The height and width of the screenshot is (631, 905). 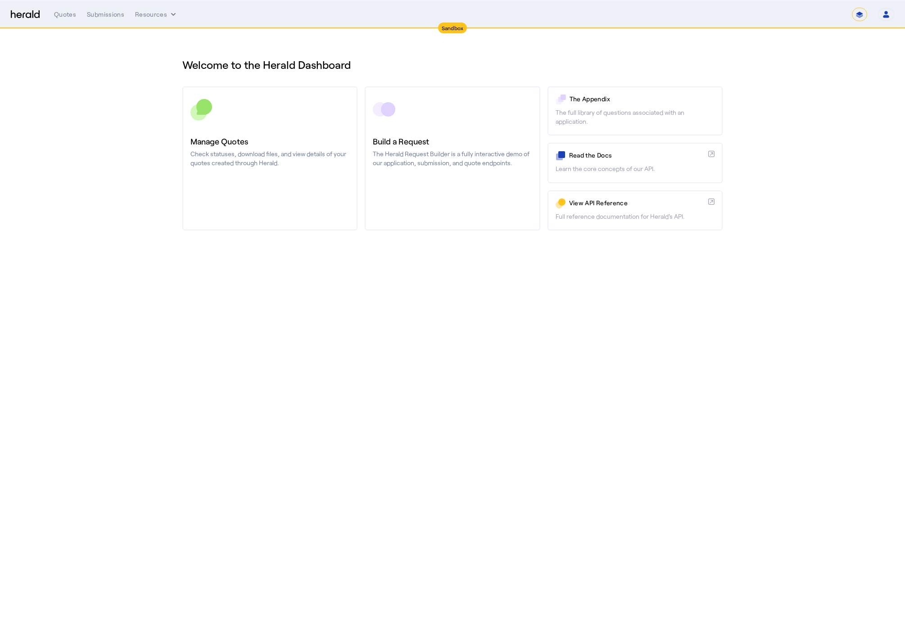 What do you see at coordinates (452, 28) in the screenshot?
I see `div: Sandbox` at bounding box center [452, 28].